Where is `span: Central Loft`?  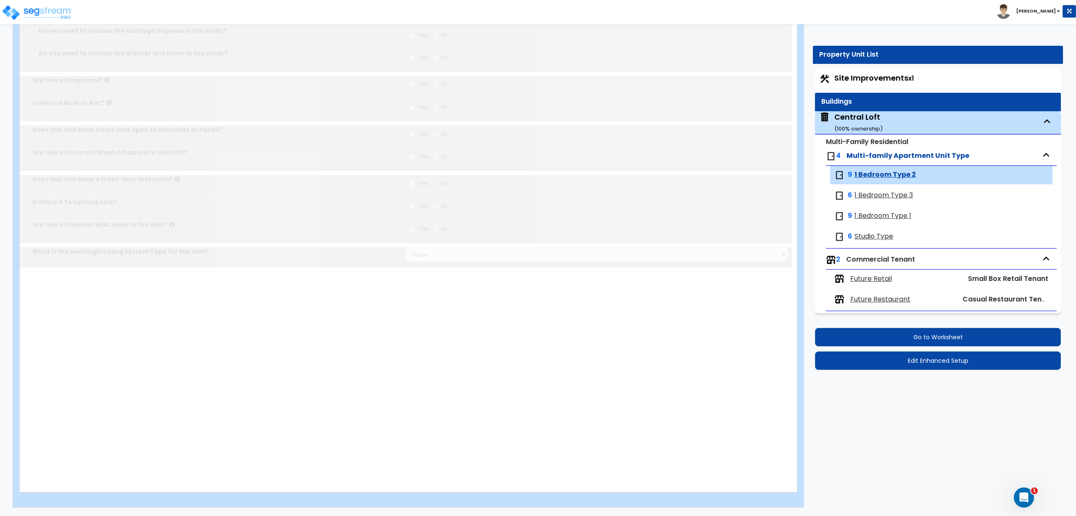 span: Central Loft is located at coordinates (851, 122).